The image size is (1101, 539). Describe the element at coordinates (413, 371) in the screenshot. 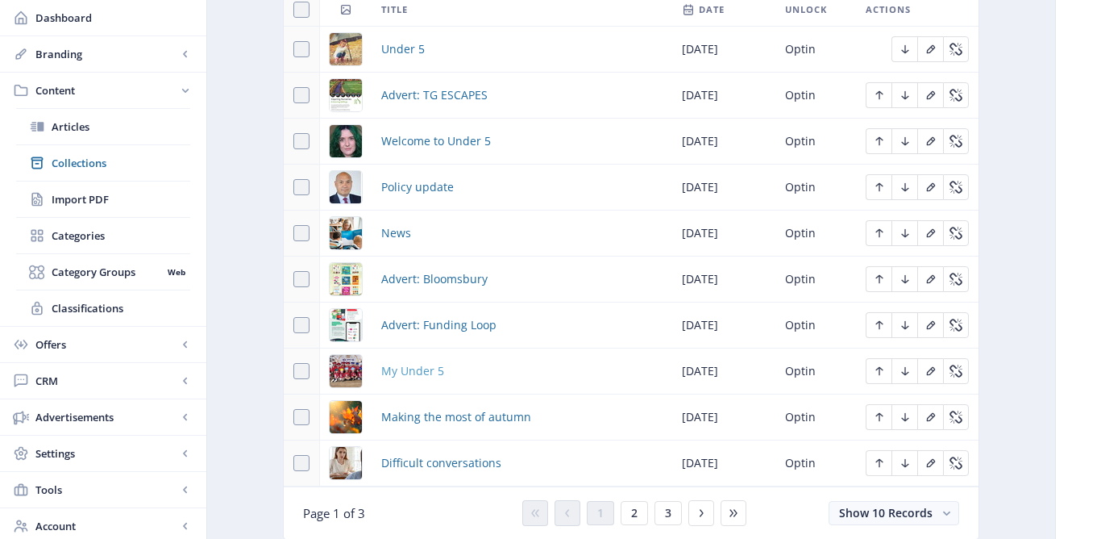

I see `span: My Under 5` at that location.